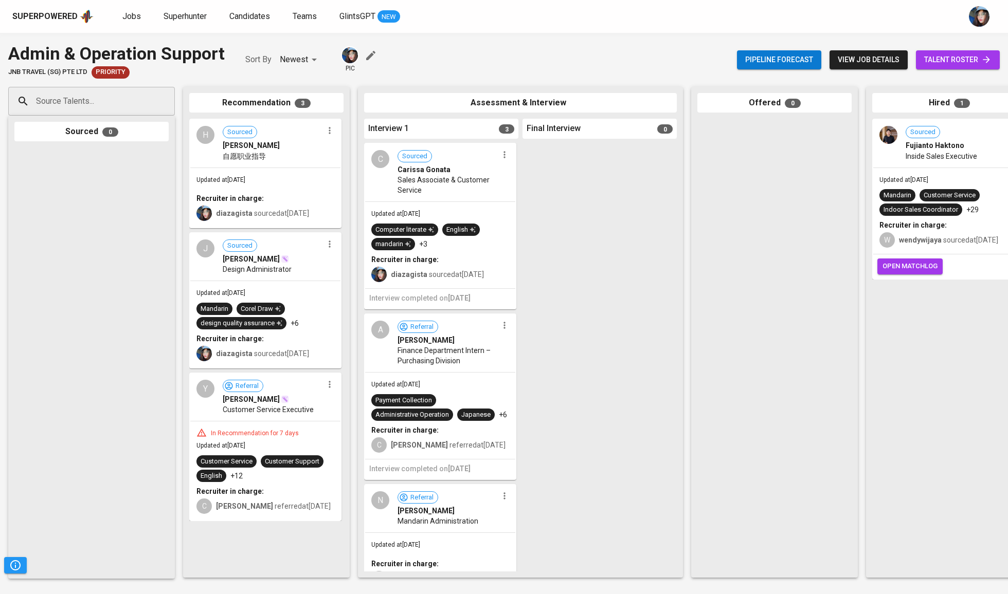 This screenshot has height=594, width=1008. I want to click on div: Recommendation, so click(266, 103).